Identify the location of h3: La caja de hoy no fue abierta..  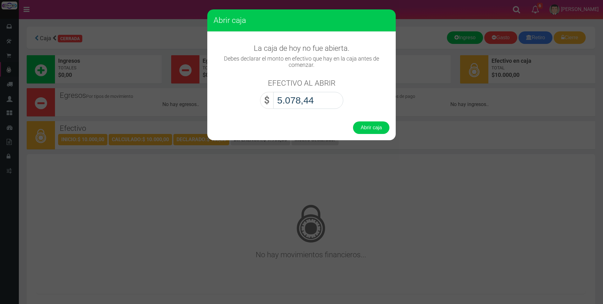
(301, 48).